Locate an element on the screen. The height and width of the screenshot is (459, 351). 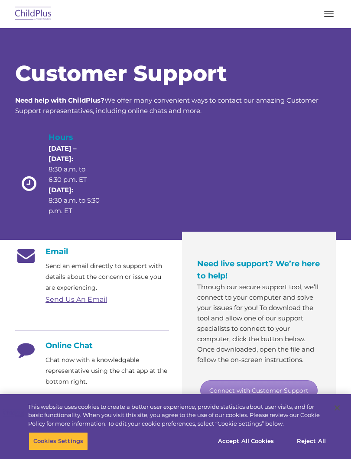
button: Cookies Settings is located at coordinates (58, 441).